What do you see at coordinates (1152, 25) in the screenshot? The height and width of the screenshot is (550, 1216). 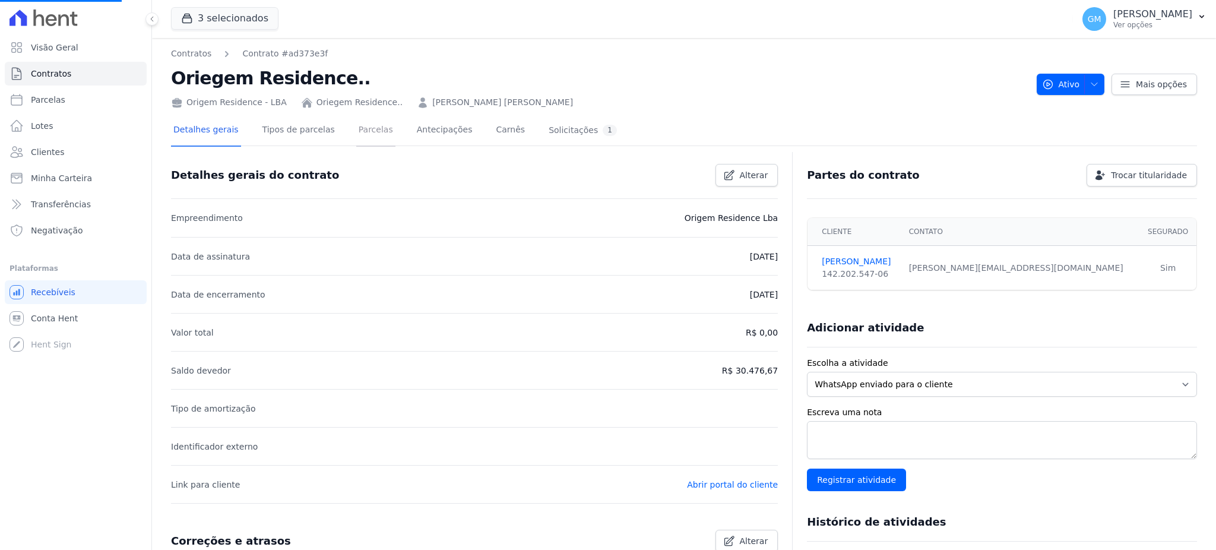 I see `p: Ver opções` at bounding box center [1152, 25].